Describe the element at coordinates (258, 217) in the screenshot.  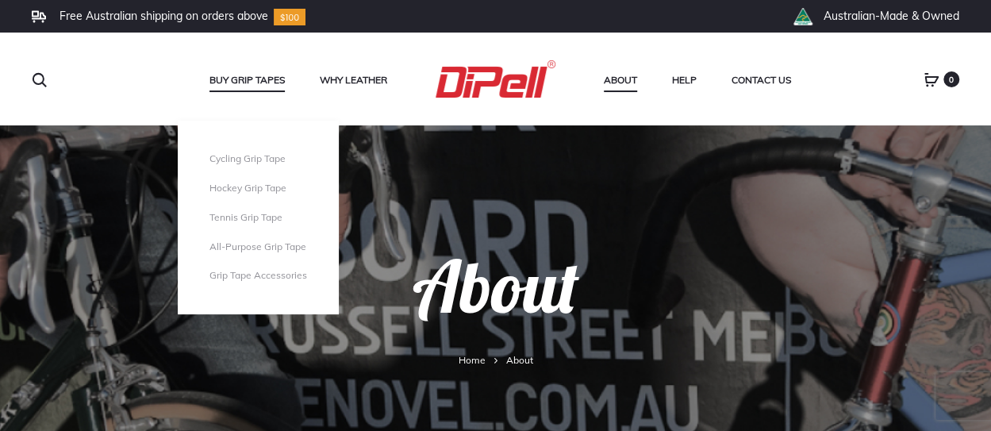
I see `a: Tennis Grip Tape` at that location.